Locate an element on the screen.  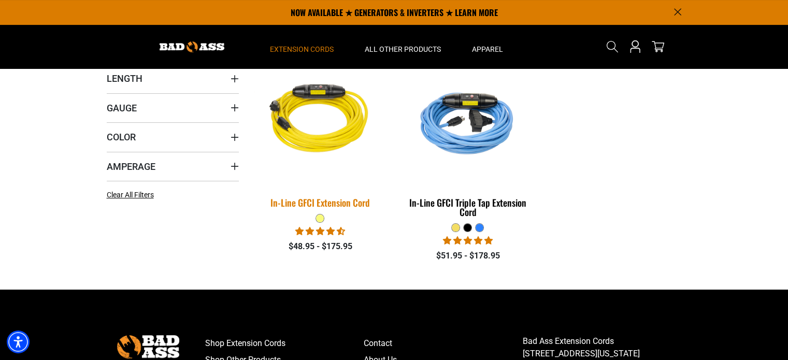
summary: Search is located at coordinates (612, 47).